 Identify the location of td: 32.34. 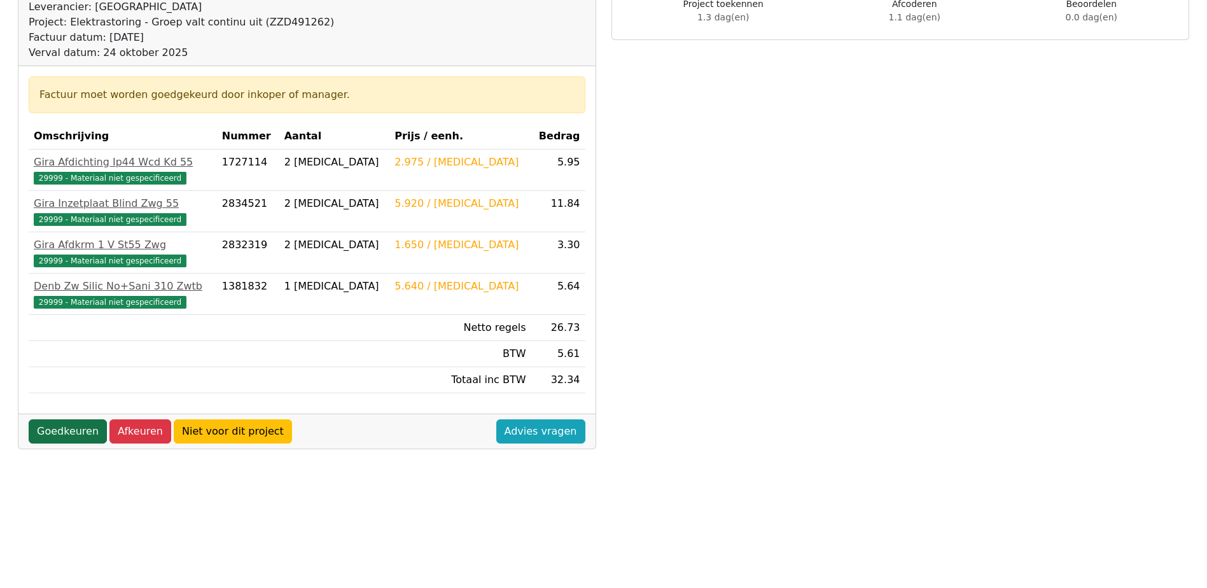
(558, 380).